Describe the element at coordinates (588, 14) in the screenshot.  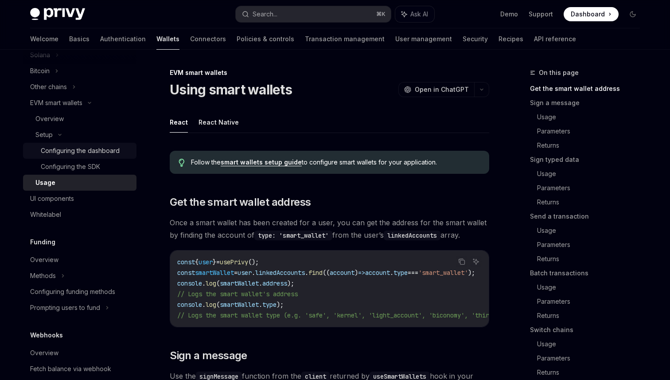
I see `span: Dashboard` at that location.